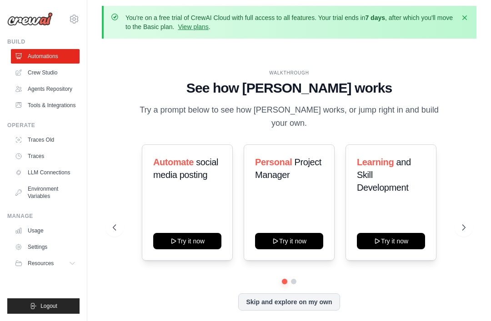 Image resolution: width=491 pixels, height=321 pixels. What do you see at coordinates (43, 306) in the screenshot?
I see `button: Logout` at bounding box center [43, 306].